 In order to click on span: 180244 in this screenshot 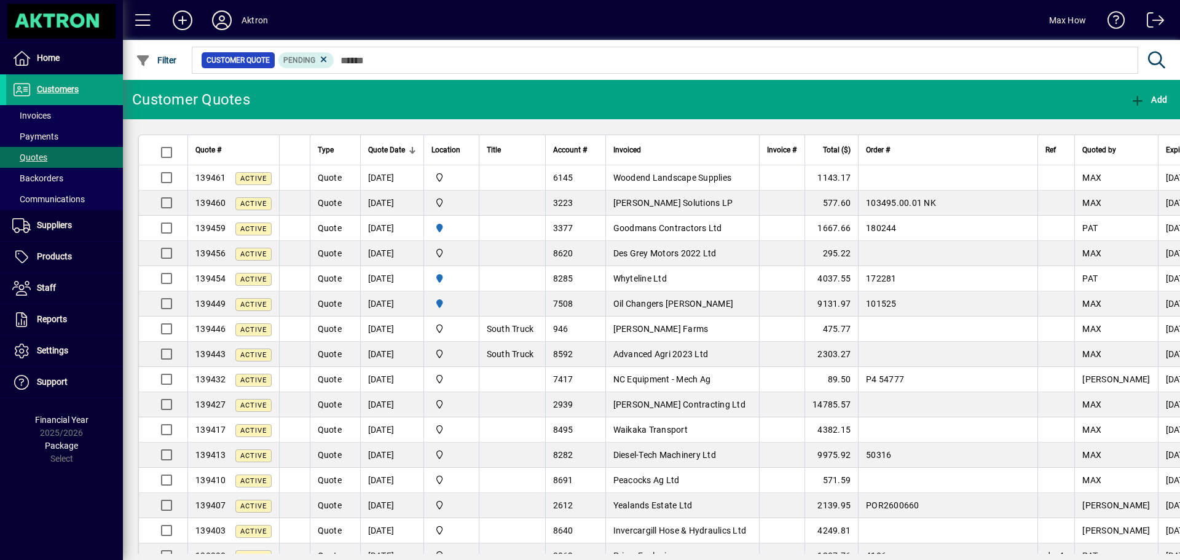, I will do `click(882, 228)`.